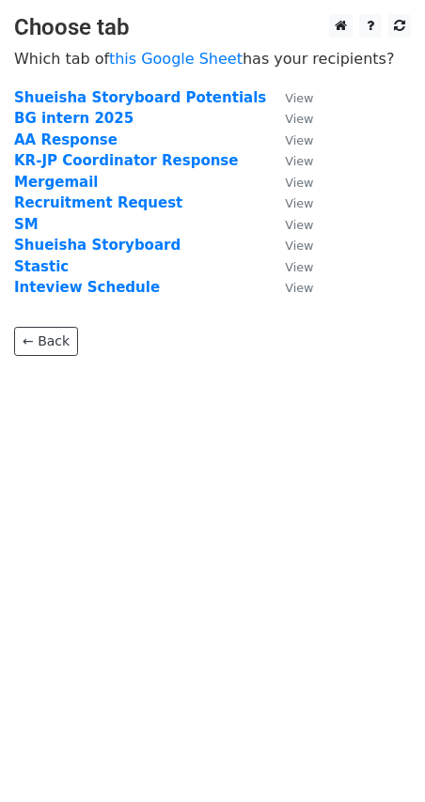  I want to click on strong: Recruitment Request, so click(98, 203).